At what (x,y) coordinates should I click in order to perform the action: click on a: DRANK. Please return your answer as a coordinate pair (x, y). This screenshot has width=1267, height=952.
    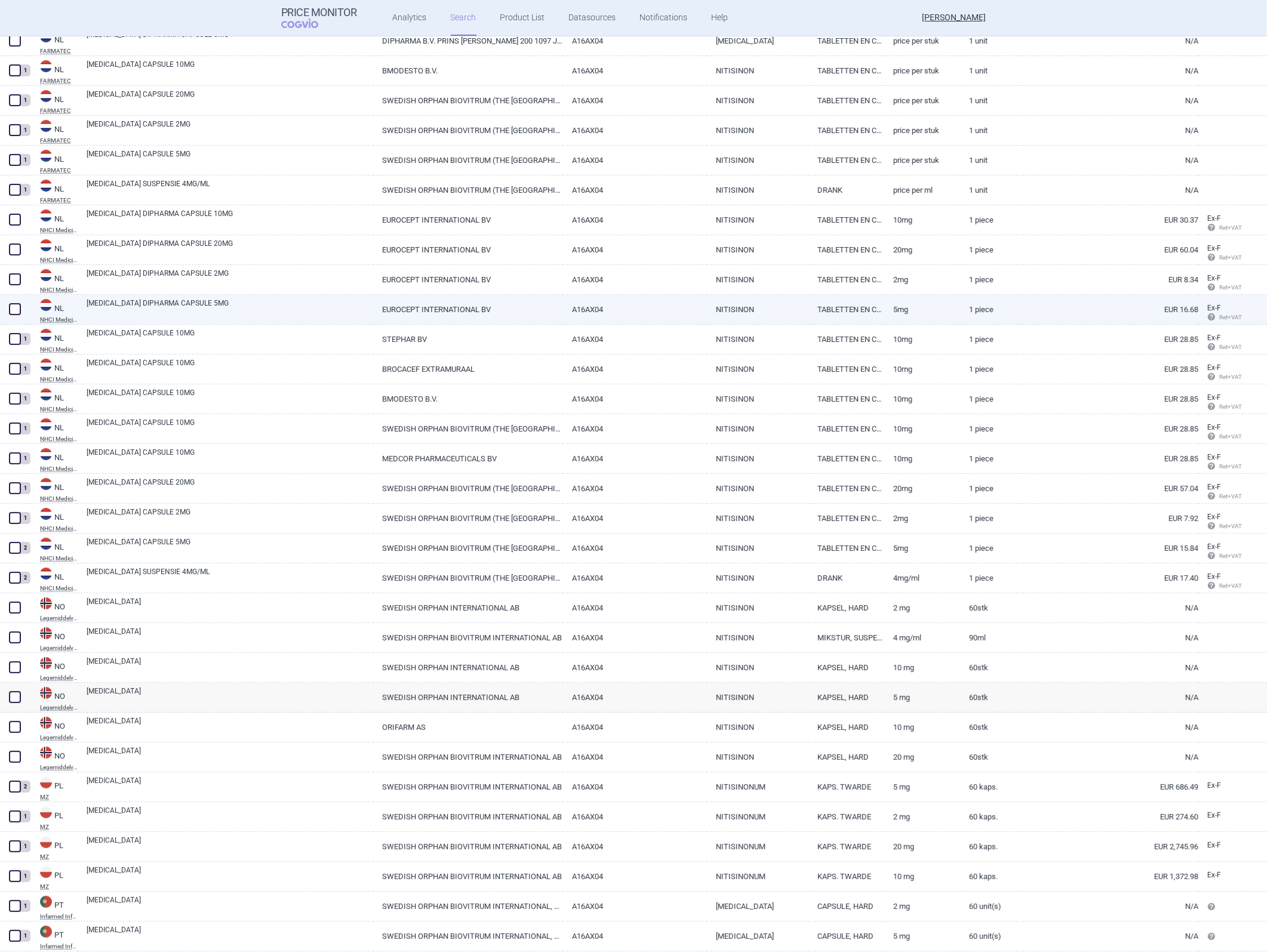
    Looking at the image, I should click on (846, 190).